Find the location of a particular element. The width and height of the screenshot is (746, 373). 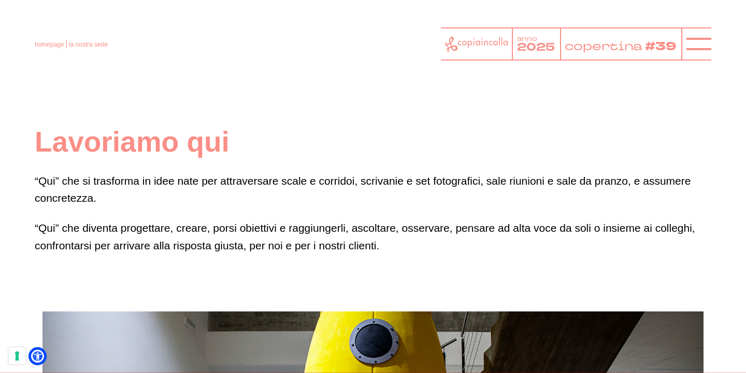

h1: Lavoriamo qui is located at coordinates (373, 142).